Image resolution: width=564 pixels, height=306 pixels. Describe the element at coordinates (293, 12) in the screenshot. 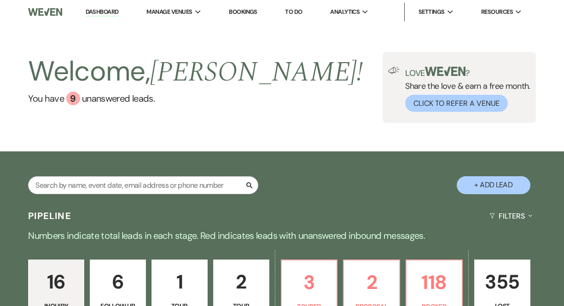

I see `a: To Do` at that location.